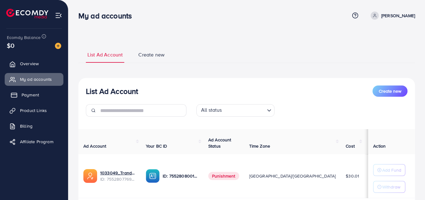 This screenshot has width=425, height=200. What do you see at coordinates (112, 91) in the screenshot?
I see `h3: List Ad Account` at bounding box center [112, 91].